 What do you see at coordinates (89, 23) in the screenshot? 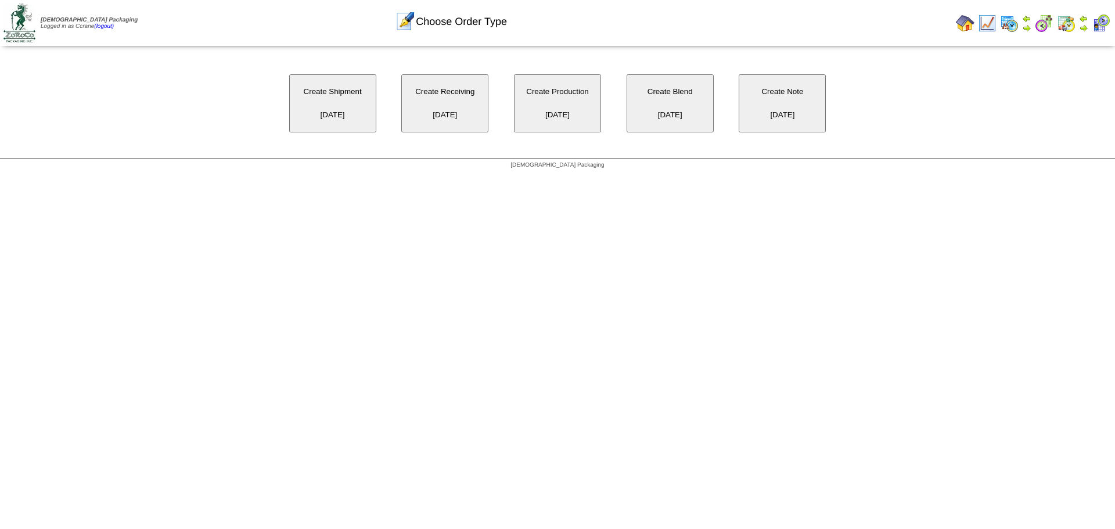
I see `span: Logged in as Ccrane` at bounding box center [89, 23].